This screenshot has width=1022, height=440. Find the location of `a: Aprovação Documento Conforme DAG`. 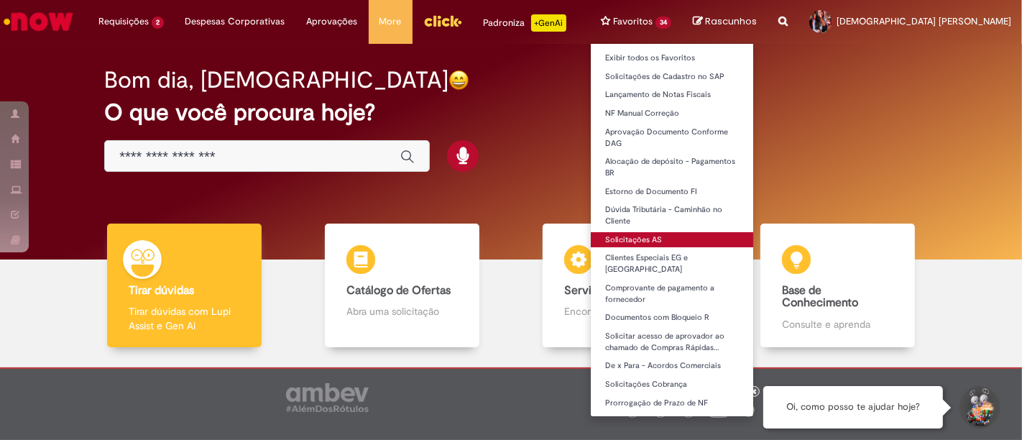

a: Aprovação Documento Conforme DAG is located at coordinates (672, 137).